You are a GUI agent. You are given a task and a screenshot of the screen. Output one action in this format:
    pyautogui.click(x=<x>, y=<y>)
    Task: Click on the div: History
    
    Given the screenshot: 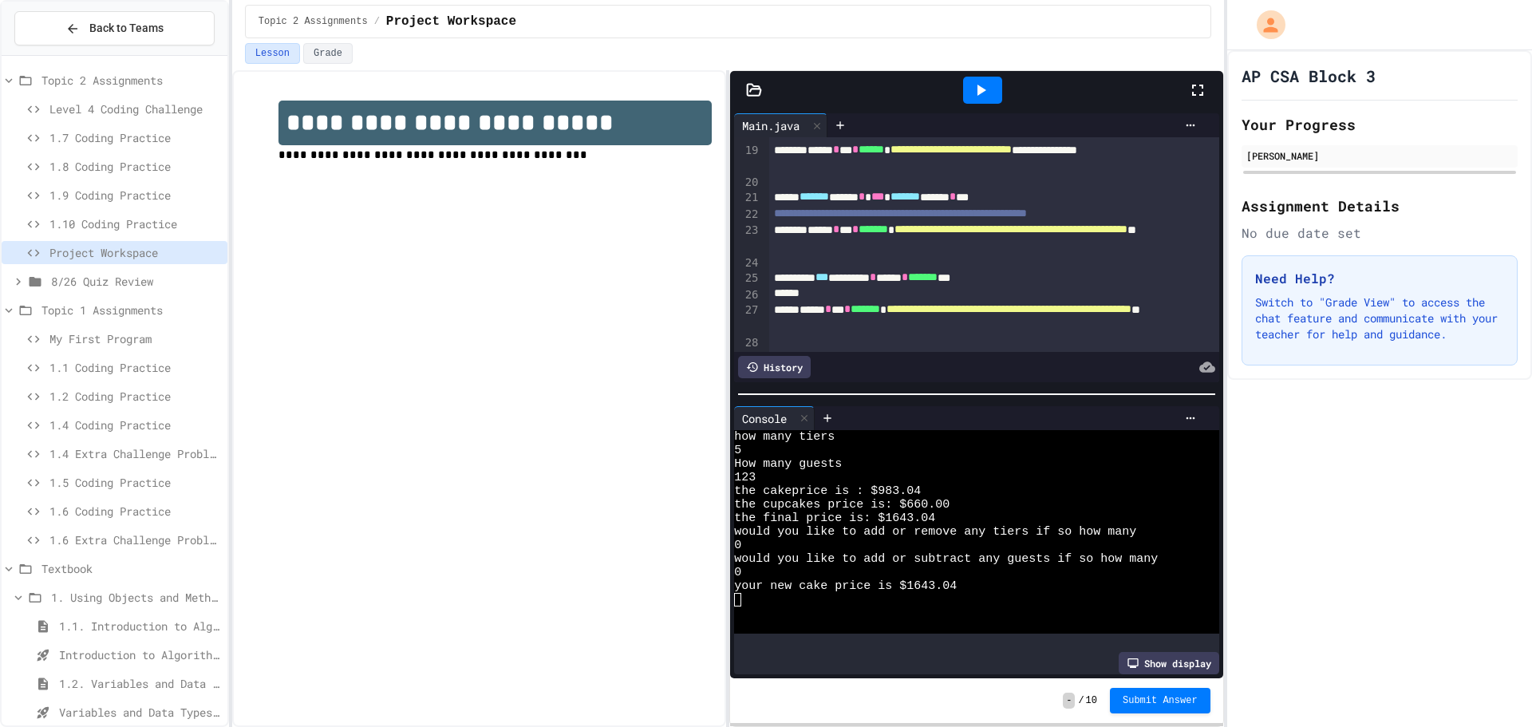 What is the action you would take?
    pyautogui.click(x=774, y=367)
    